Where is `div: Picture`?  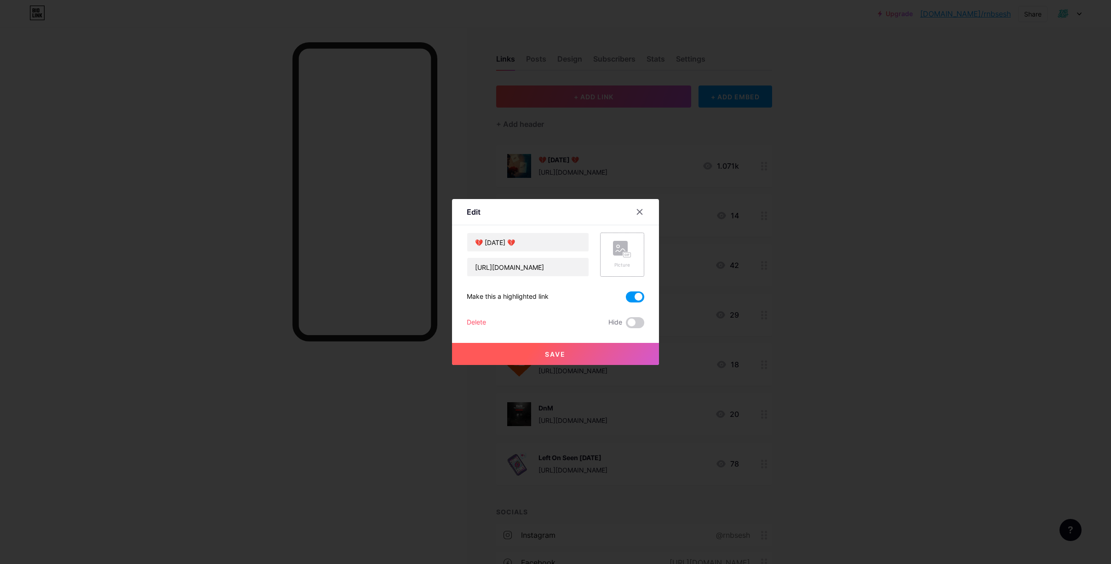 div: Picture is located at coordinates (622, 265).